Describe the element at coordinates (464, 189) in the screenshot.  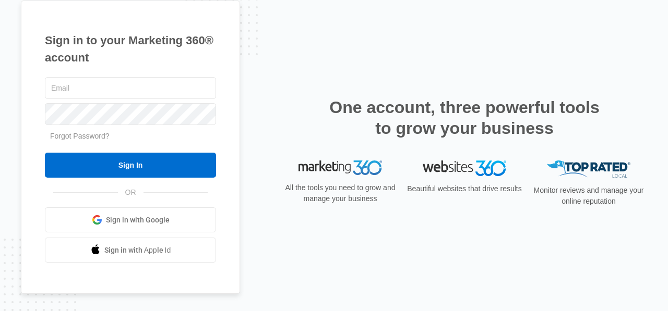
I see `p: Beautiful websites that drive results` at that location.